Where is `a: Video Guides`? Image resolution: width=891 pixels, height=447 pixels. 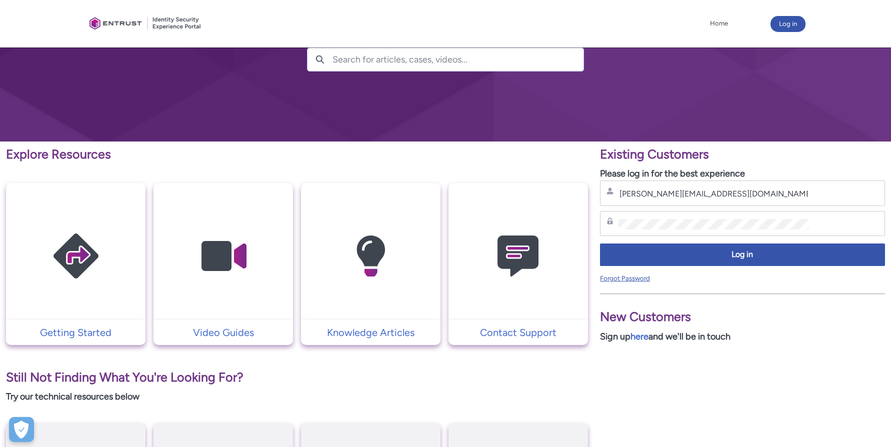 a: Video Guides is located at coordinates (223, 332).